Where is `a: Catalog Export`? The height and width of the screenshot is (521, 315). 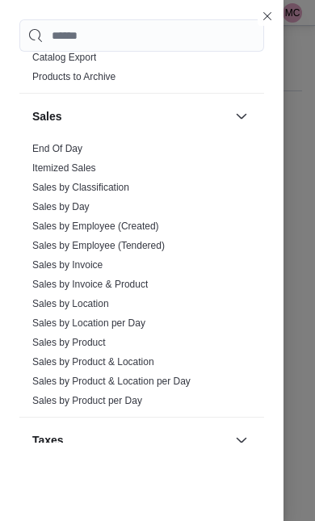 a: Catalog Export is located at coordinates (64, 57).